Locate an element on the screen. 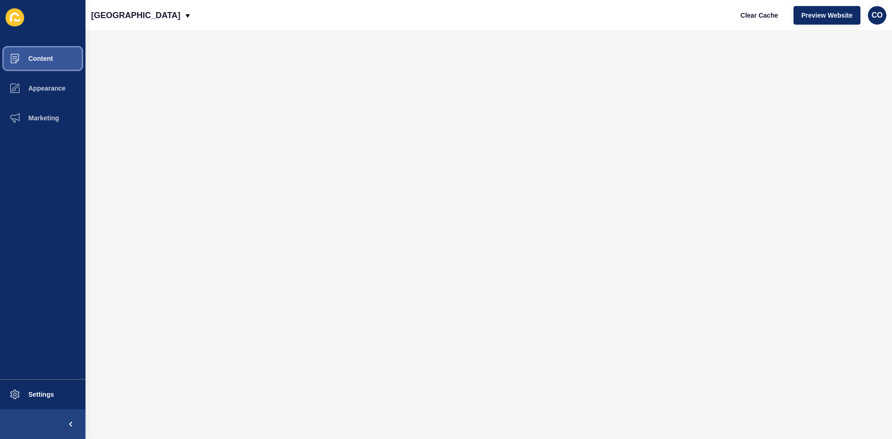 This screenshot has width=892, height=439. button: Clear Cache is located at coordinates (759, 15).